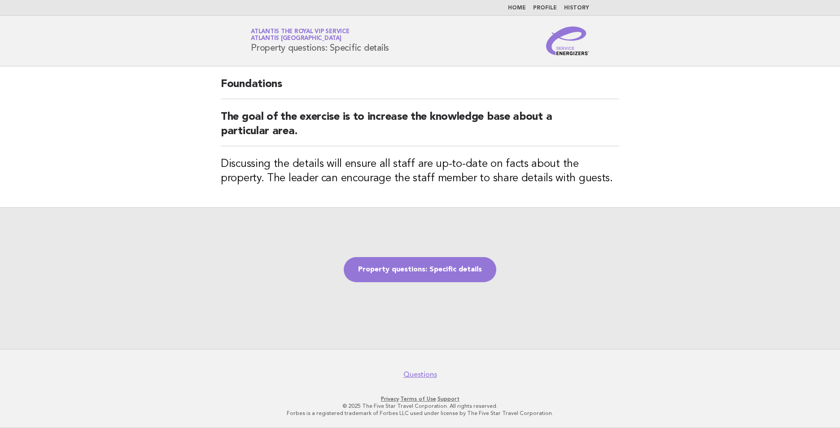 The image size is (840, 428). What do you see at coordinates (517, 8) in the screenshot?
I see `a: Home` at bounding box center [517, 8].